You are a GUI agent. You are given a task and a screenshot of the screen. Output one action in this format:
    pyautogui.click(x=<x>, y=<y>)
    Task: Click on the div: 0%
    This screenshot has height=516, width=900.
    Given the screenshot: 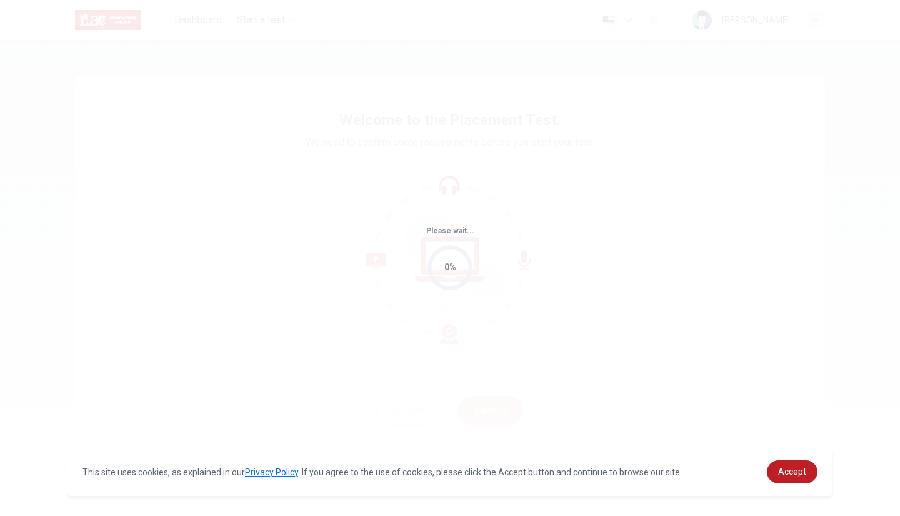 What is the action you would take?
    pyautogui.click(x=450, y=267)
    